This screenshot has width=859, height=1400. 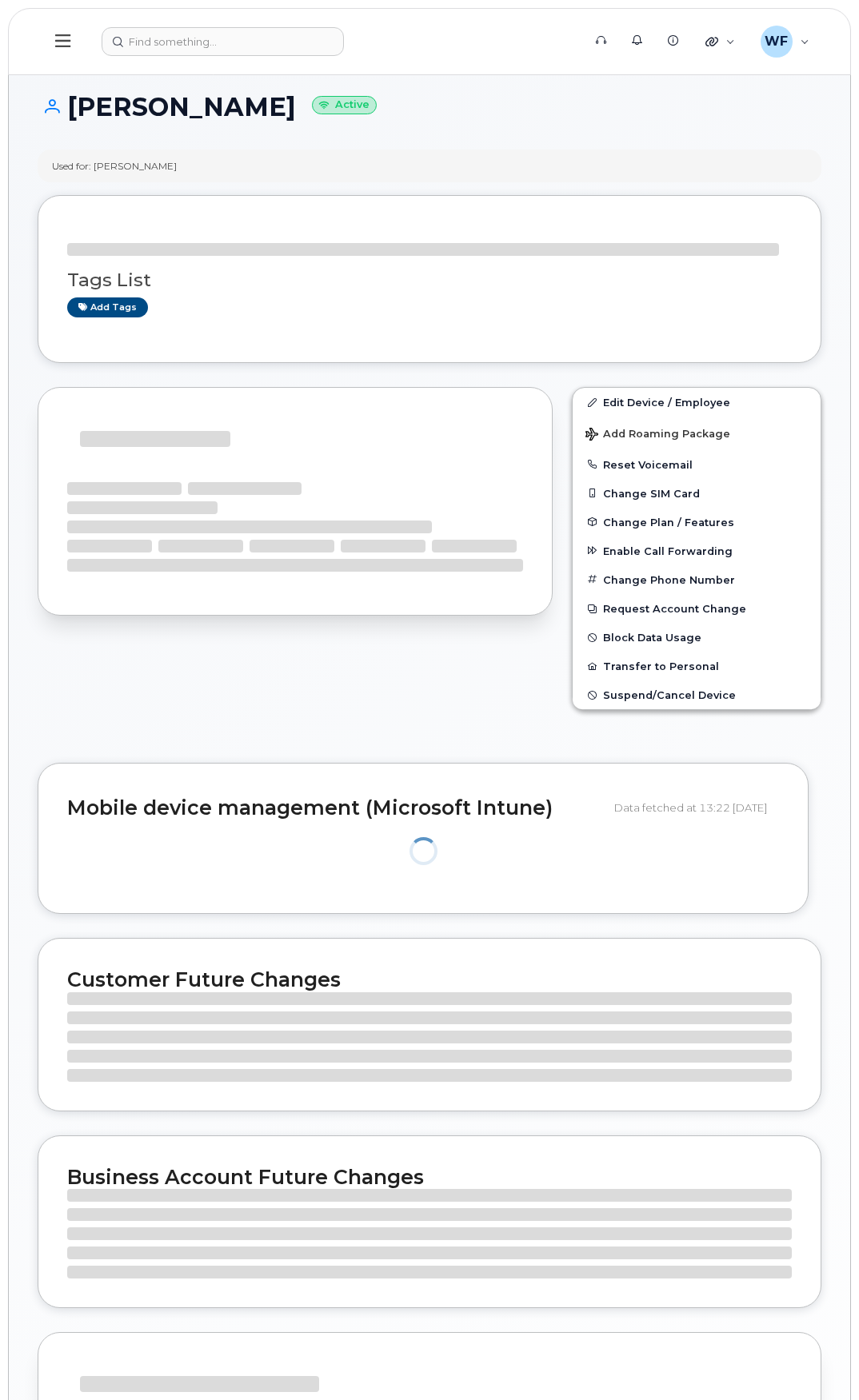 What do you see at coordinates (697, 464) in the screenshot?
I see `button: Reset Voicemail` at bounding box center [697, 464].